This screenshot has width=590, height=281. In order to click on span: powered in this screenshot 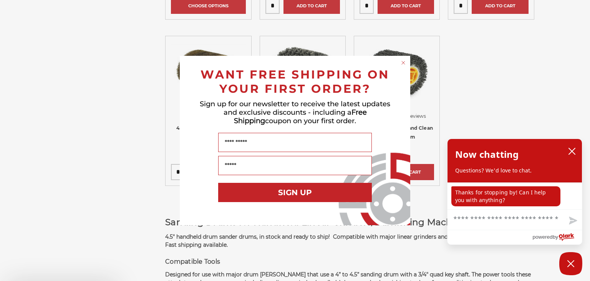, I will do `click(543, 236)`.